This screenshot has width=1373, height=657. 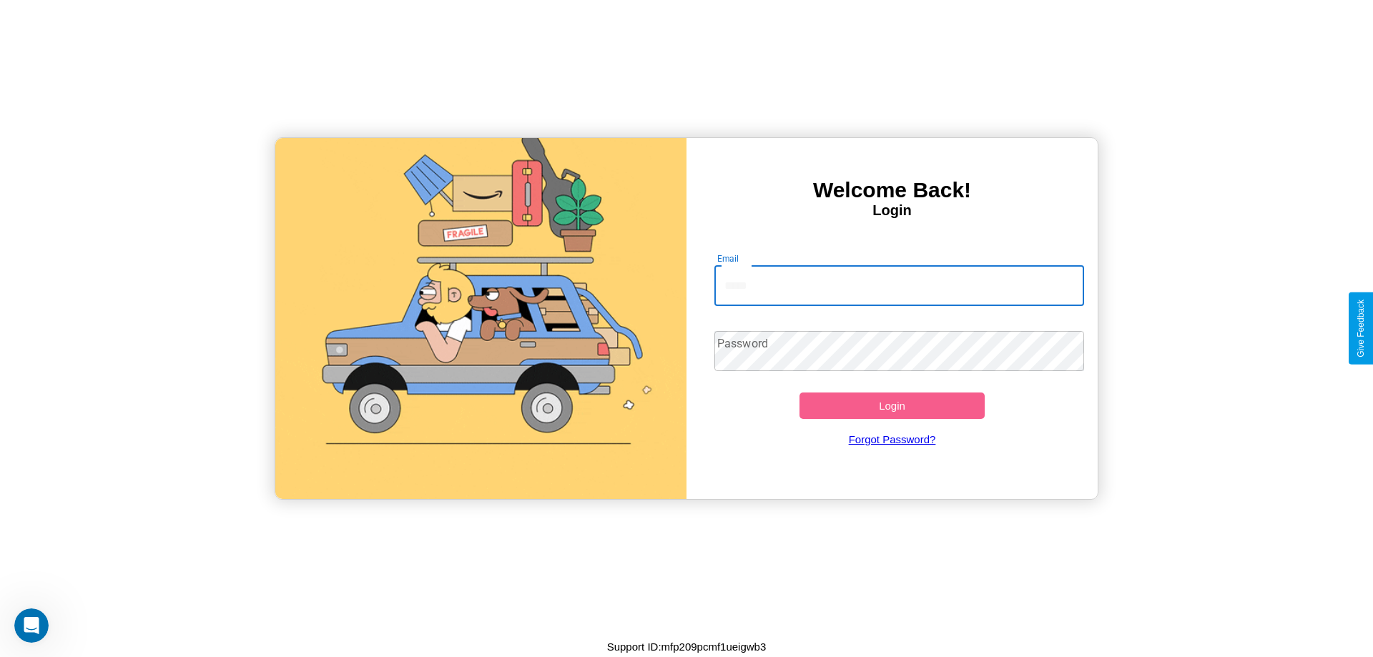 What do you see at coordinates (891, 210) in the screenshot?
I see `h4: Login` at bounding box center [891, 210].